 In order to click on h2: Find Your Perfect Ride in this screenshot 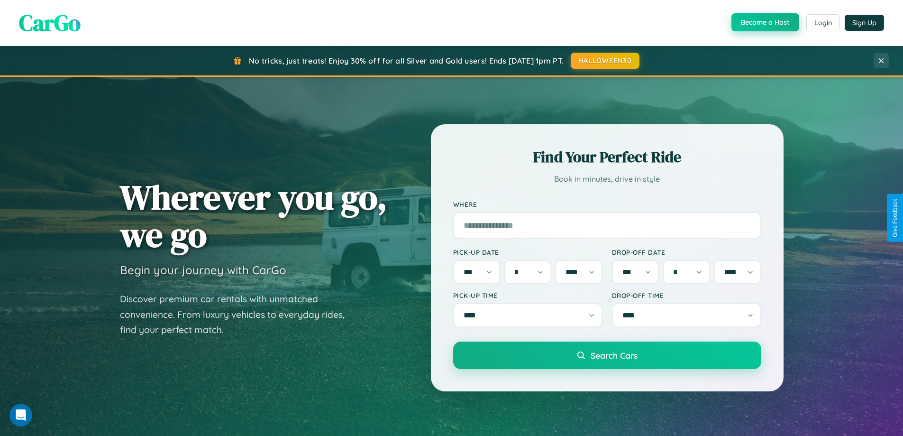, I will do `click(607, 157)`.